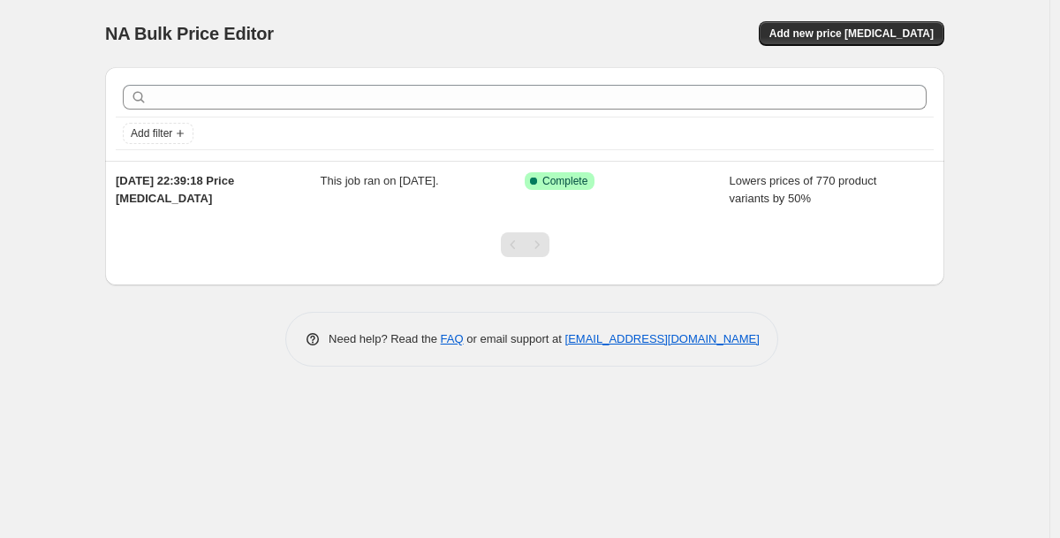 The height and width of the screenshot is (538, 1060). Describe the element at coordinates (189, 34) in the screenshot. I see `span: NA Bulk Price Editor` at that location.